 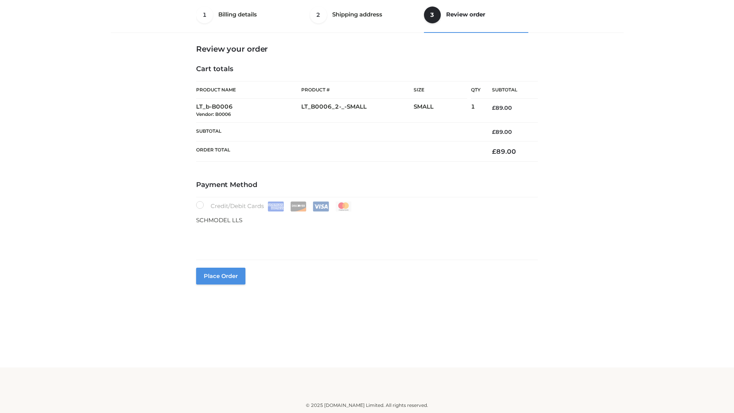 What do you see at coordinates (367, 69) in the screenshot?
I see `h4: Cart totals` at bounding box center [367, 69].